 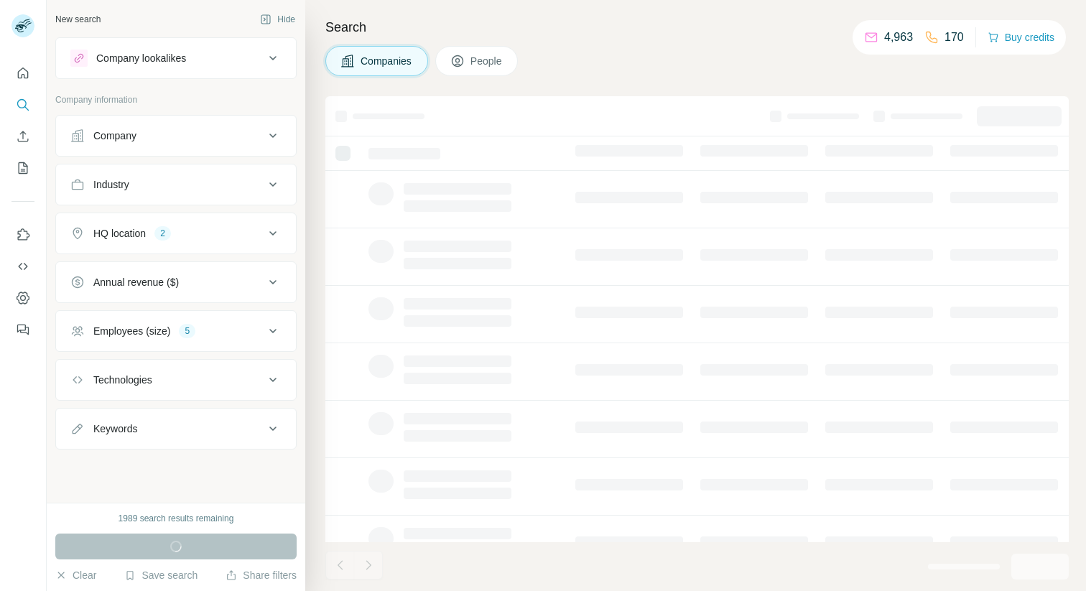 I want to click on button: Quick start, so click(x=23, y=73).